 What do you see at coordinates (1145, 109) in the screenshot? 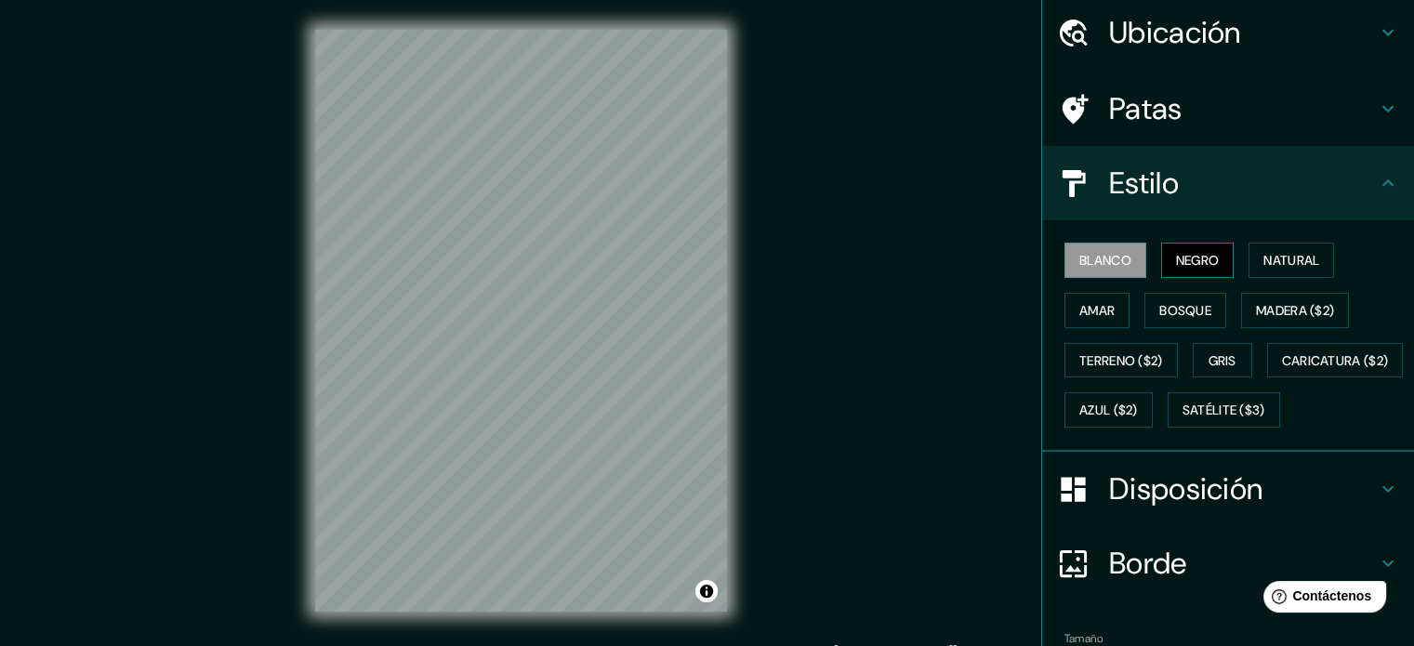
I see `font: Patas` at bounding box center [1145, 109].